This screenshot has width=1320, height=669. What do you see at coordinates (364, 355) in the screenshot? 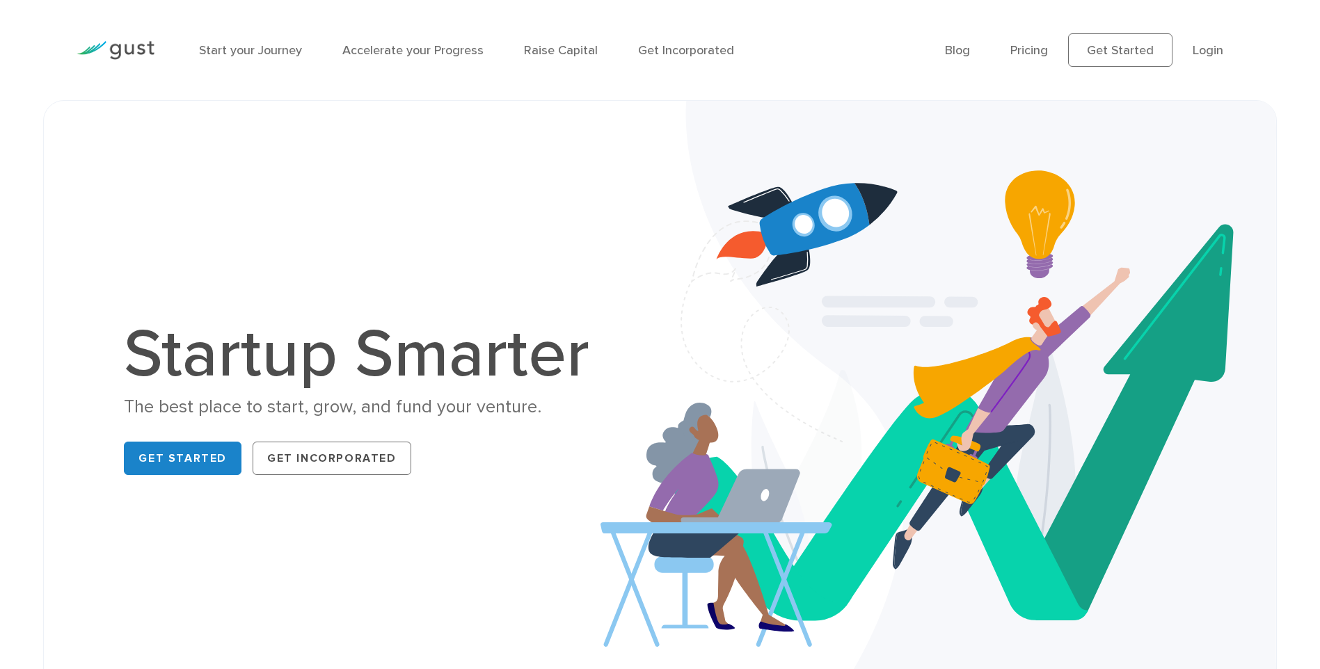
I see `h1: Startup Smarter` at bounding box center [364, 355].